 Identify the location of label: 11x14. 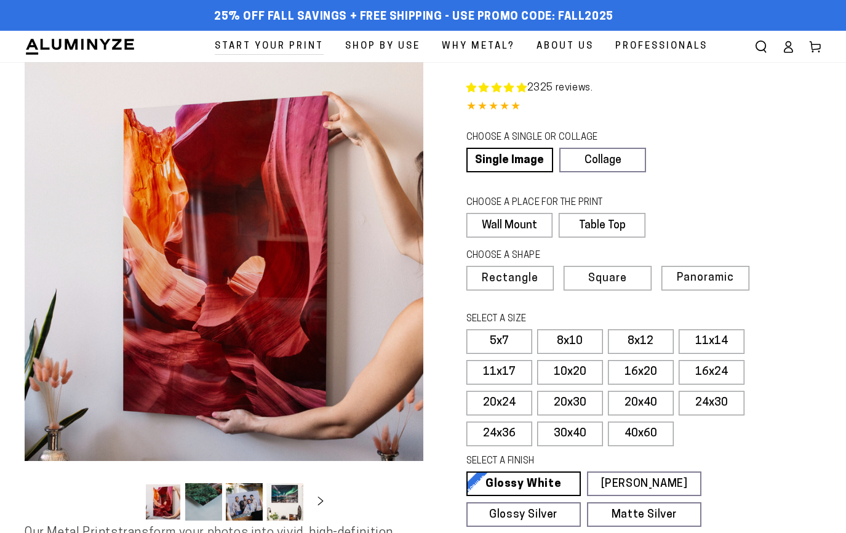
(711, 341).